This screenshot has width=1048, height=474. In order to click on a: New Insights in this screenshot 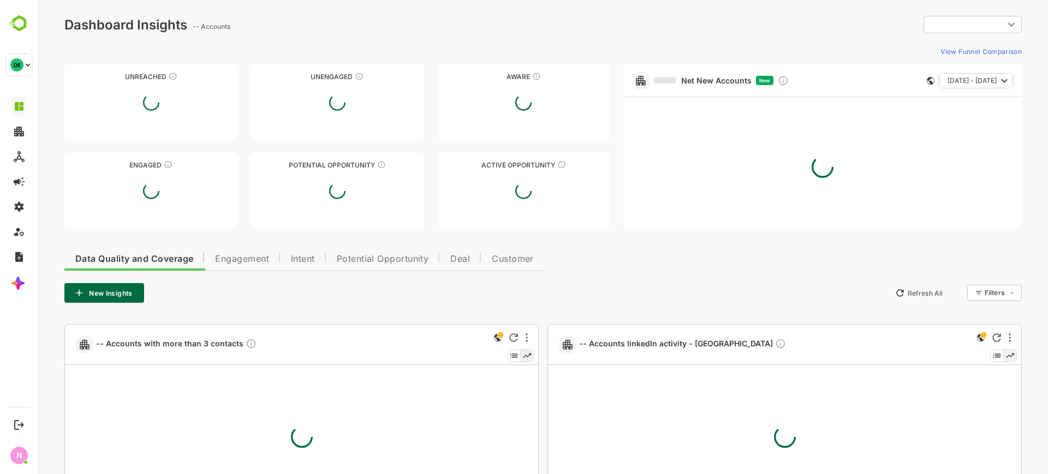, I will do `click(66, 293)`.